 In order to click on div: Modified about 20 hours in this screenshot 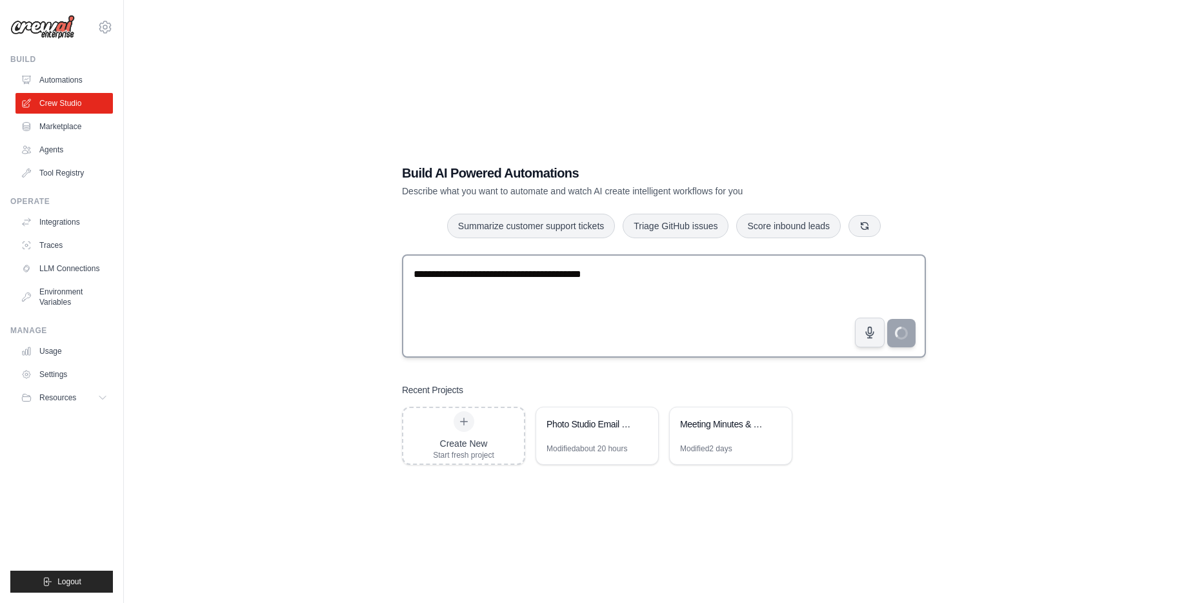, I will do `click(587, 449)`.